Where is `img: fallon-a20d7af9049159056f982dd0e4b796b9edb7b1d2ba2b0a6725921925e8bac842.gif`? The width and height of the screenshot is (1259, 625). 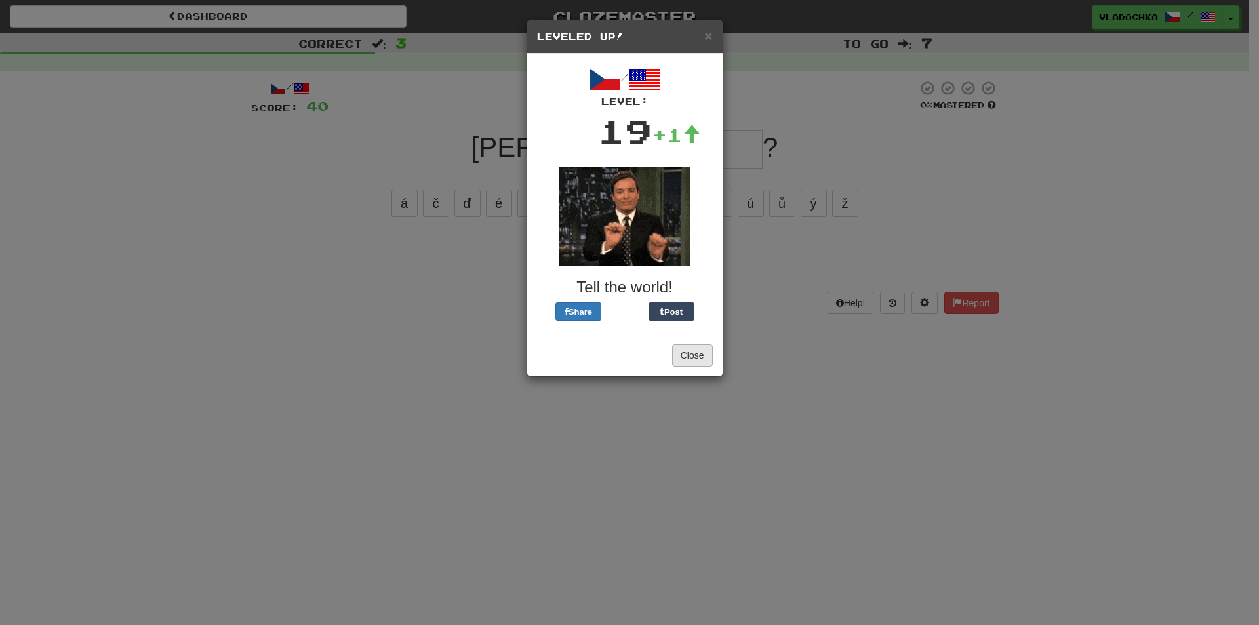
img: fallon-a20d7af9049159056f982dd0e4b796b9edb7b1d2ba2b0a6725921925e8bac842.gif is located at coordinates (625, 216).